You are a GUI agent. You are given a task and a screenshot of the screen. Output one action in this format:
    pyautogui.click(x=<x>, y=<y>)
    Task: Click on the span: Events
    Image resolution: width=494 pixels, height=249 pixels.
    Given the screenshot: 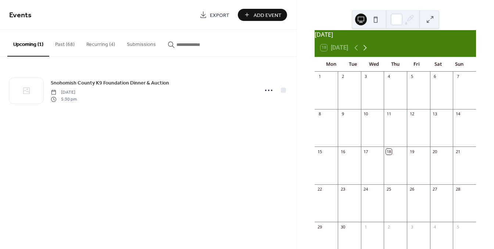 What is the action you would take?
    pyautogui.click(x=20, y=15)
    